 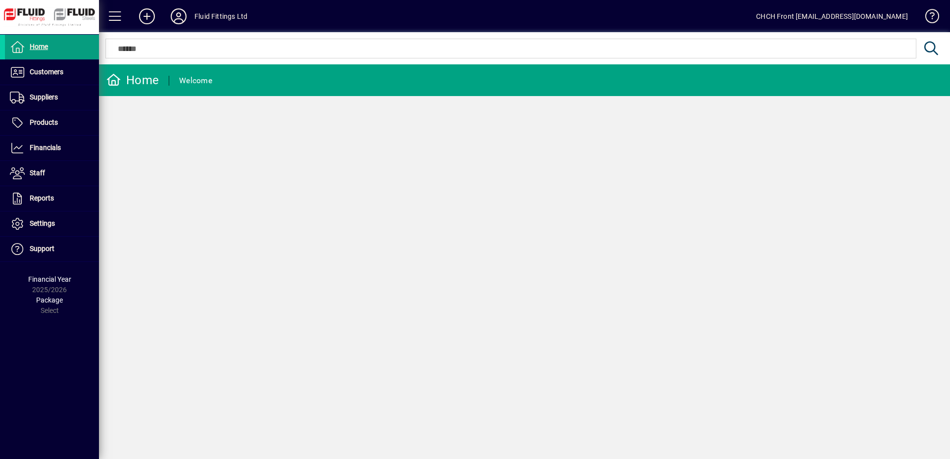 What do you see at coordinates (52, 72) in the screenshot?
I see `a: Customers` at bounding box center [52, 72].